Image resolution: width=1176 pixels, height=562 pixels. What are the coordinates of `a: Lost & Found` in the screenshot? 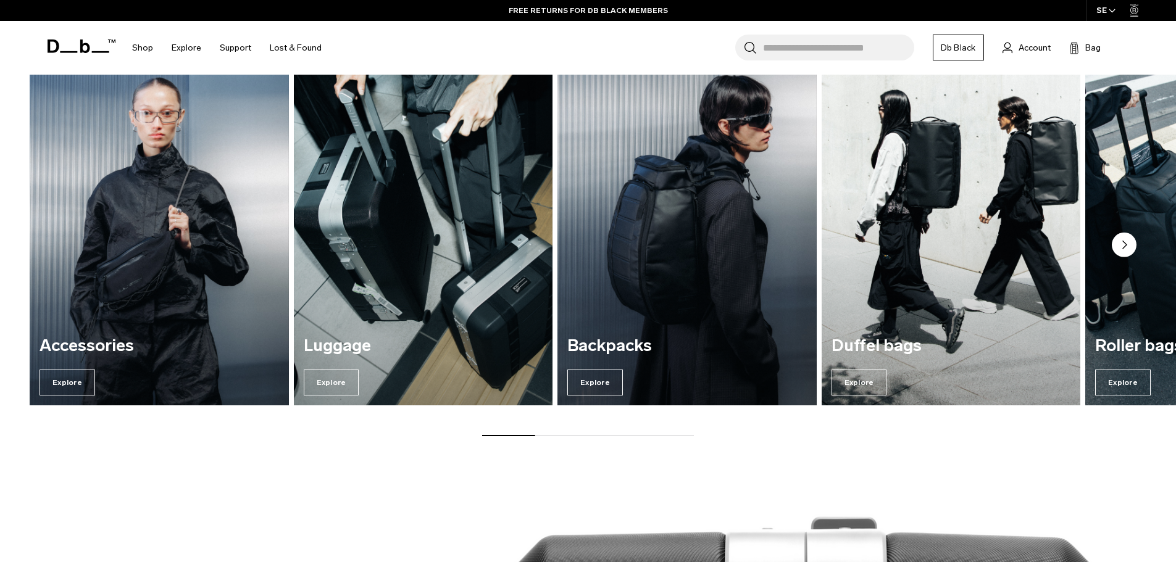 It's located at (296, 48).